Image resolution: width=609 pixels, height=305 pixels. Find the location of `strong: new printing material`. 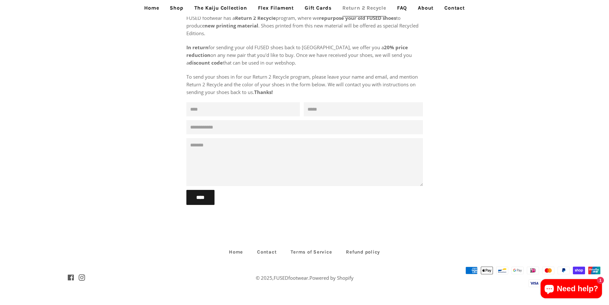

strong: new printing material is located at coordinates (232, 26).